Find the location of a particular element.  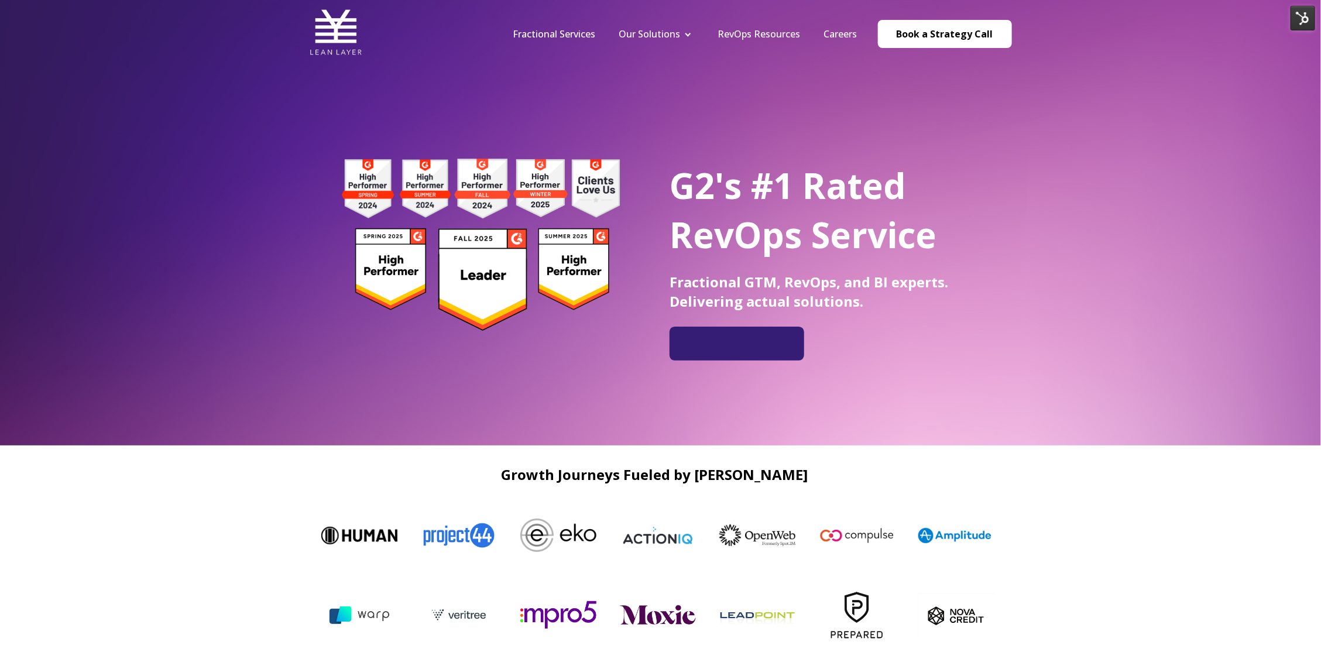

img: Eko is located at coordinates (519, 535).